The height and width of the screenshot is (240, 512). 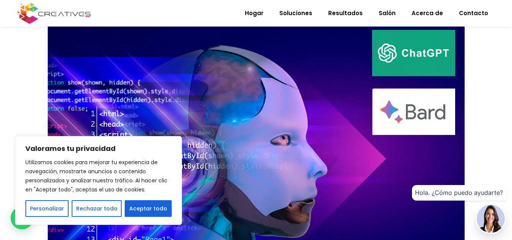 I want to click on font: Salón, so click(x=387, y=13).